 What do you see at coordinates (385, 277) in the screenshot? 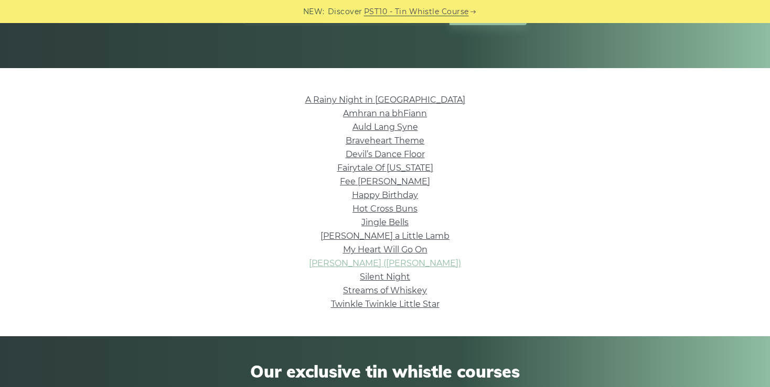
I see `a: Silent Night` at bounding box center [385, 277].